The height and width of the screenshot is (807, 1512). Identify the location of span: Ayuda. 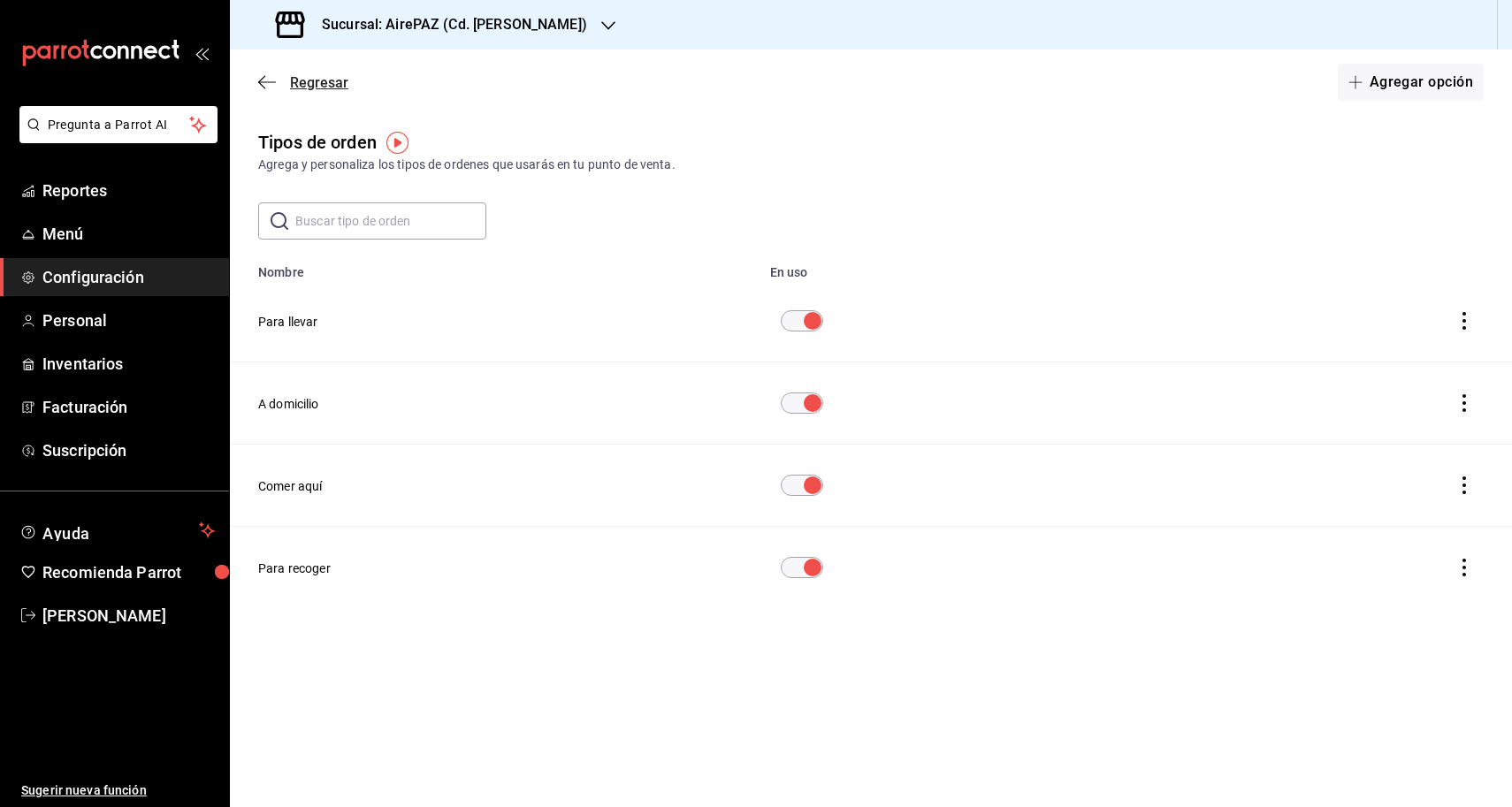
(116, 530).